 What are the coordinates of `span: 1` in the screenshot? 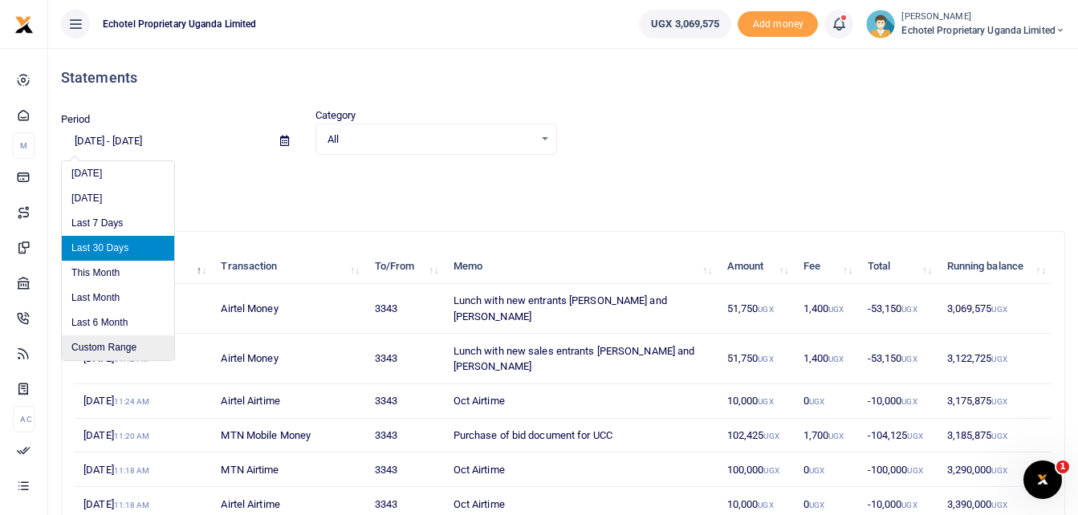 It's located at (1063, 467).